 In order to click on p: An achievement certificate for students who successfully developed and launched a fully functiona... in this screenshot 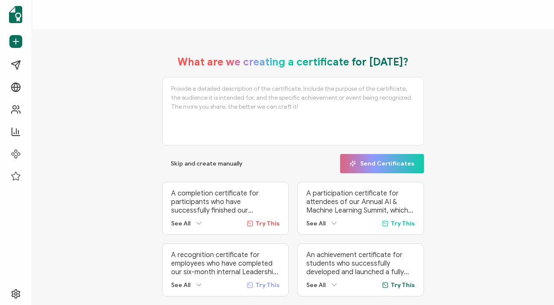, I will do `click(361, 264)`.